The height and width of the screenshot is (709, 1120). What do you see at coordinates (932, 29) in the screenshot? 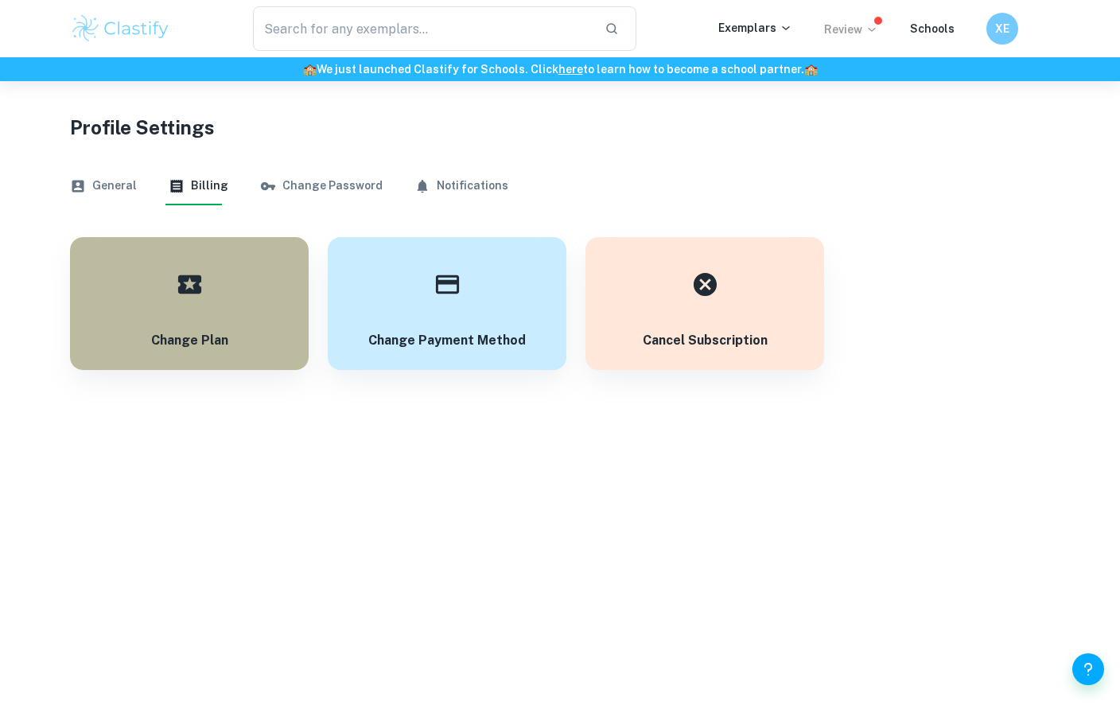
I see `a: Schools` at bounding box center [932, 29].